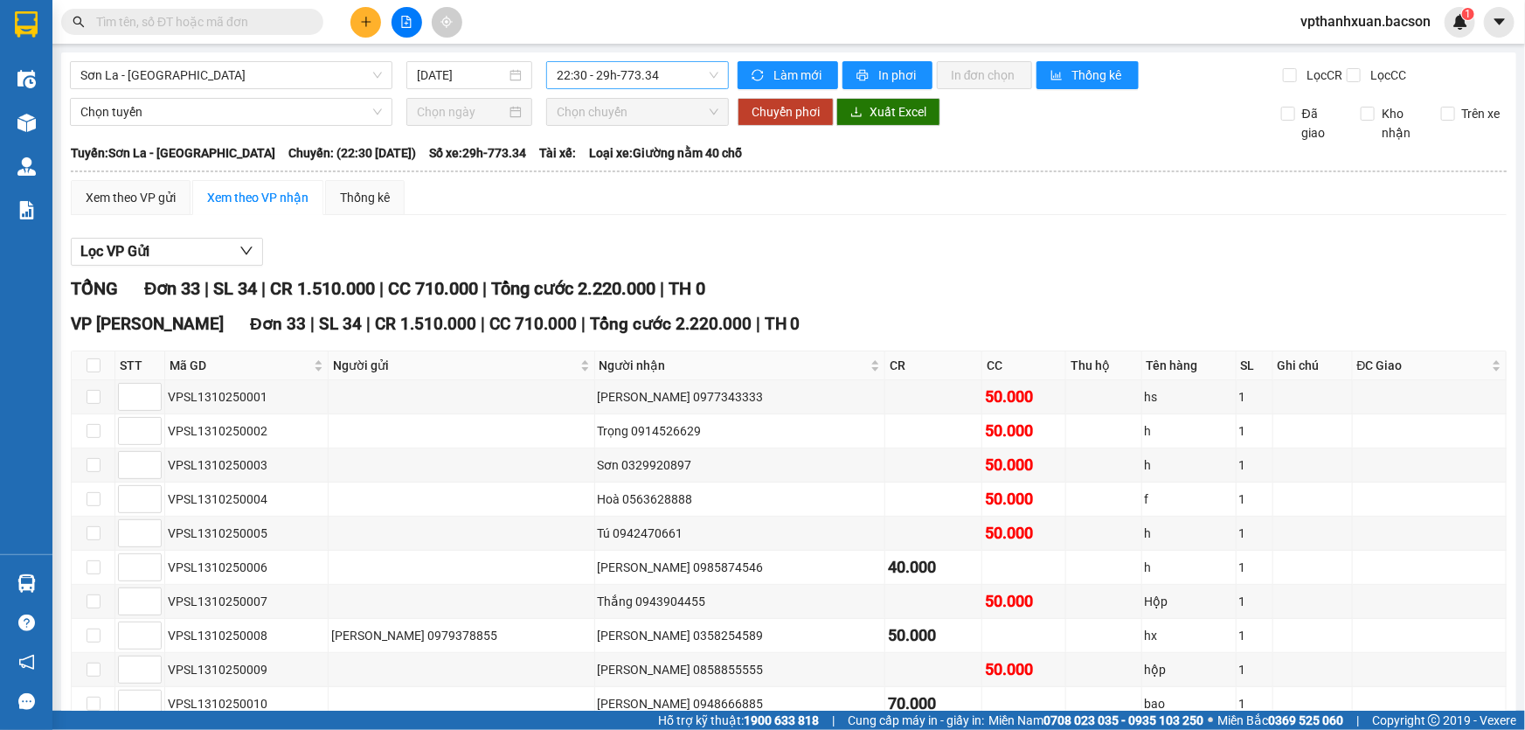 The width and height of the screenshot is (1525, 730). Describe the element at coordinates (1096, 720) in the screenshot. I see `span: Miền Nam` at that location.